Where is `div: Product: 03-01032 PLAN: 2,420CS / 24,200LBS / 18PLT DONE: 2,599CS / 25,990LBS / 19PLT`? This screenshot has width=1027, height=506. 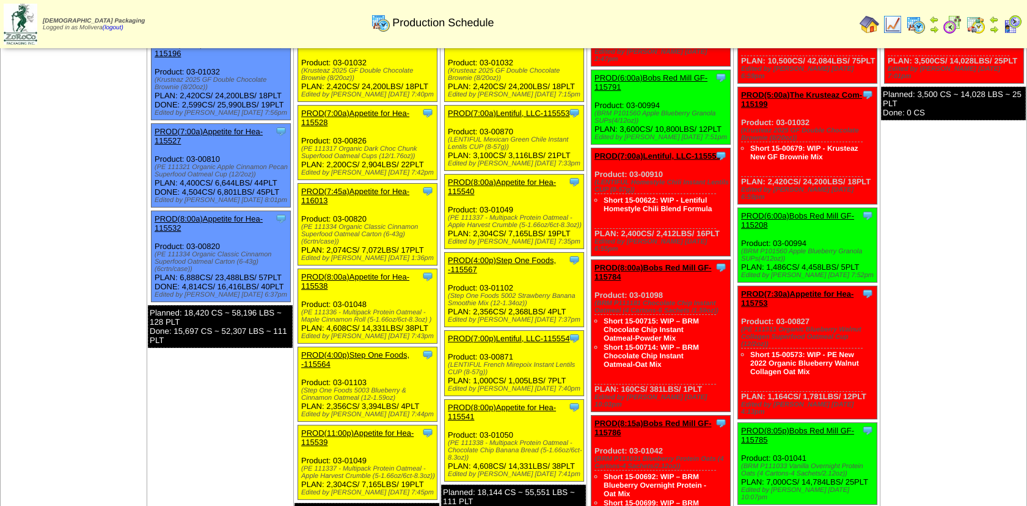
div: Product: 03-01032 PLAN: 2,420CS / 24,200LBS / 18PLT DONE: 2,599CS / 25,990LBS / 19PLT is located at coordinates (221, 78).